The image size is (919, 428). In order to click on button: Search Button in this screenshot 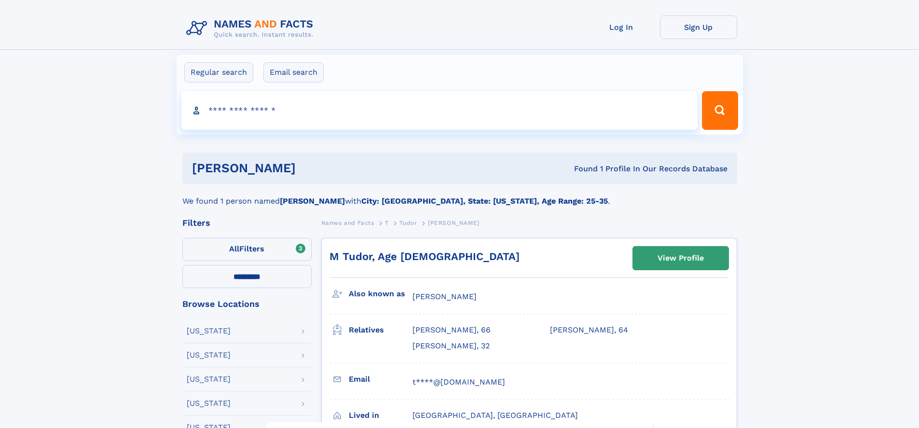, I will do `click(720, 110)`.